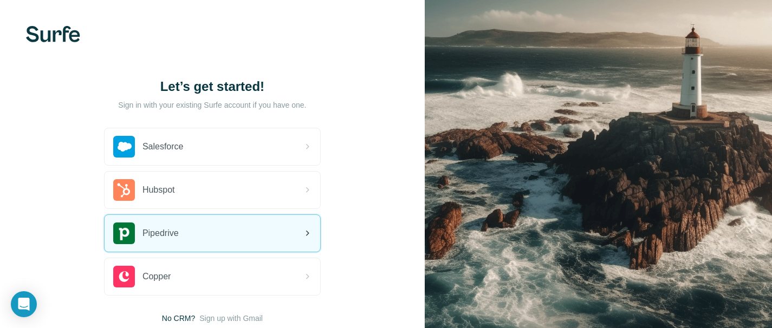 This screenshot has width=772, height=328. Describe the element at coordinates (24, 304) in the screenshot. I see `div: Open Intercom Messenger` at that location.